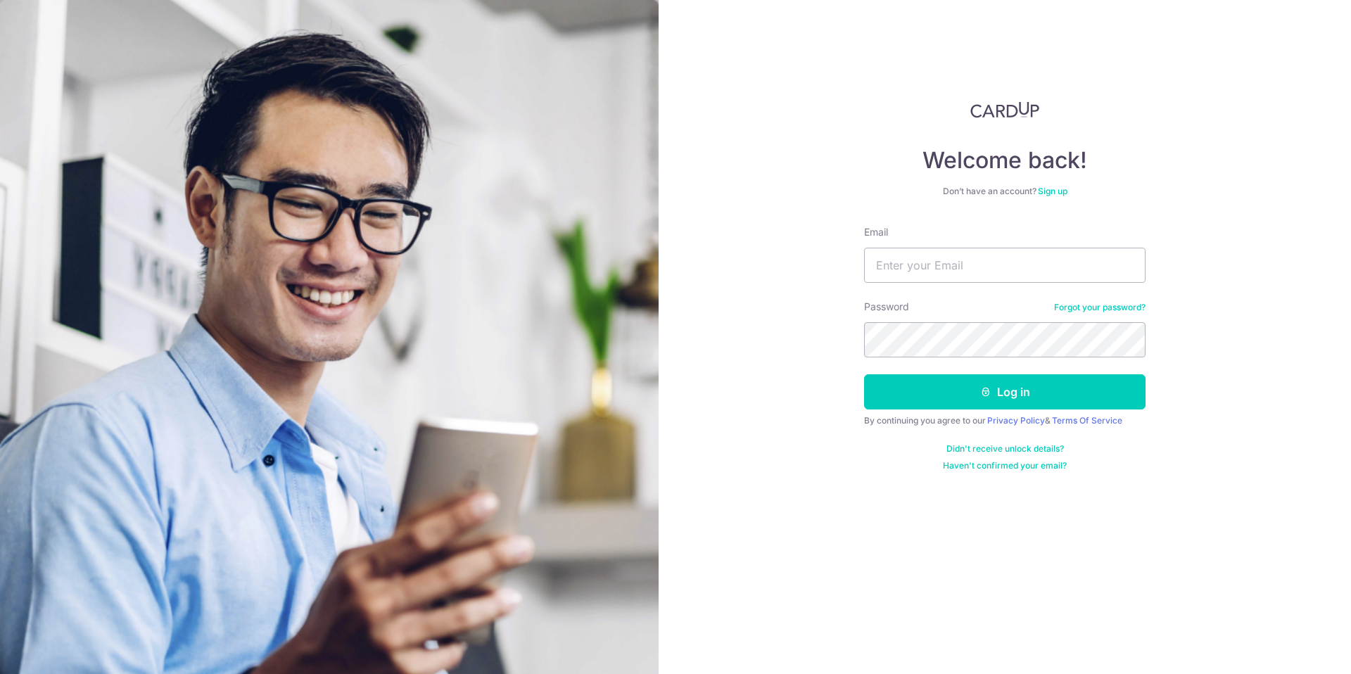 This screenshot has width=1351, height=674. Describe the element at coordinates (1053, 191) in the screenshot. I see `a: Sign up` at that location.